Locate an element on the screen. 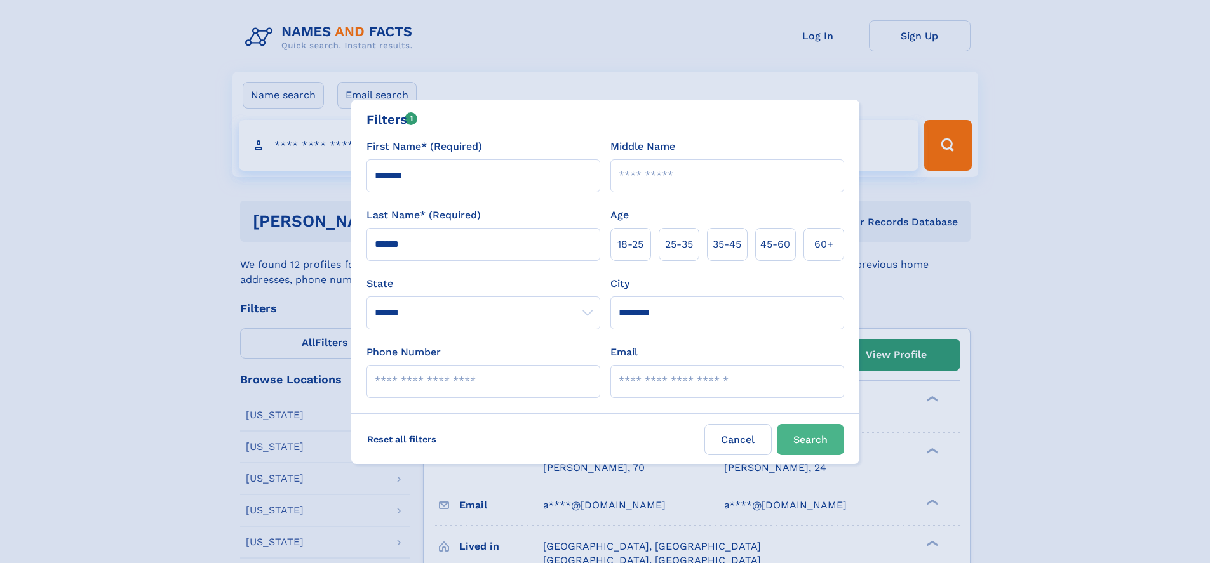  button: Search is located at coordinates (811, 440).